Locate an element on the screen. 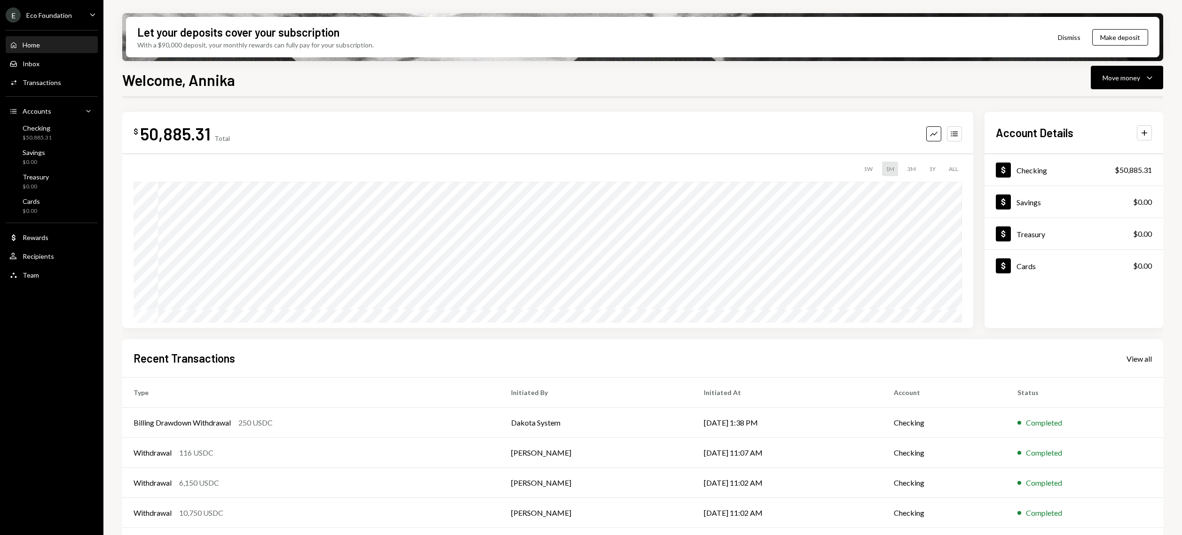 The width and height of the screenshot is (1182, 535). td: Dakota System is located at coordinates (596, 423).